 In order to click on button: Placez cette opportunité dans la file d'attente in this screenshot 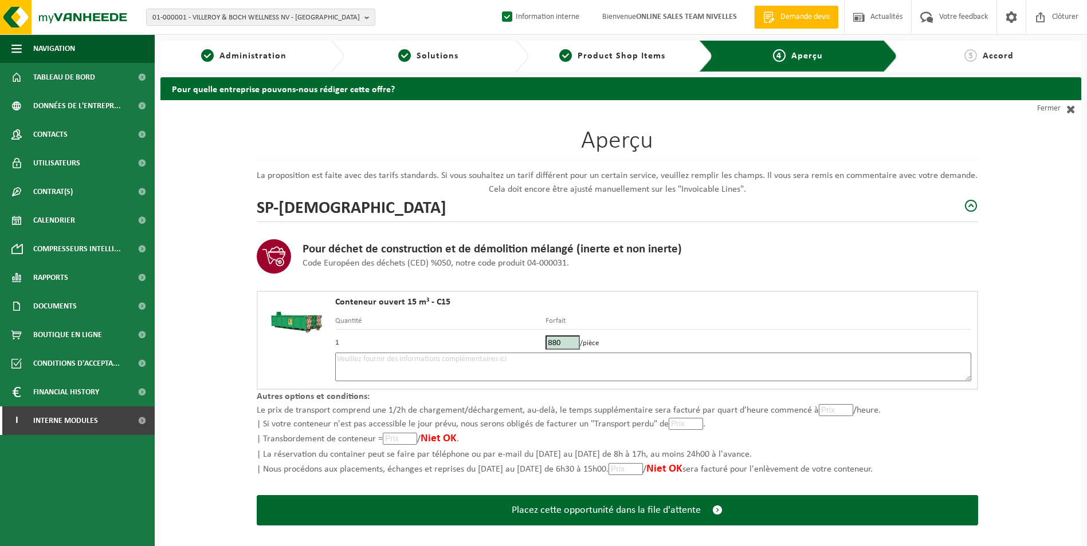, I will do `click(617, 510)`.